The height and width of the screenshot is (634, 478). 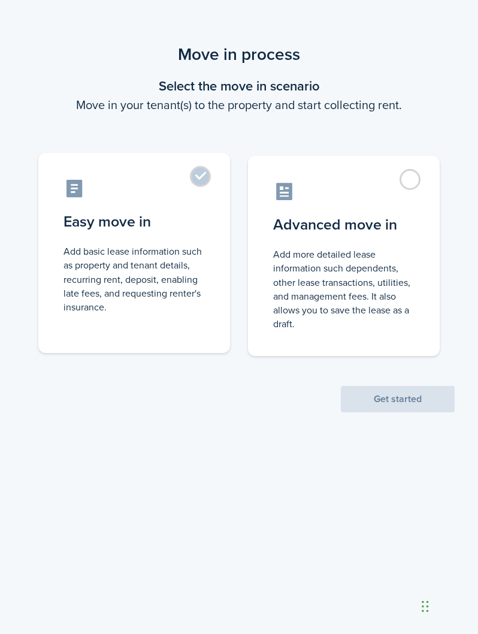 What do you see at coordinates (239, 55) in the screenshot?
I see `scenario-title: Move in process` at bounding box center [239, 55].